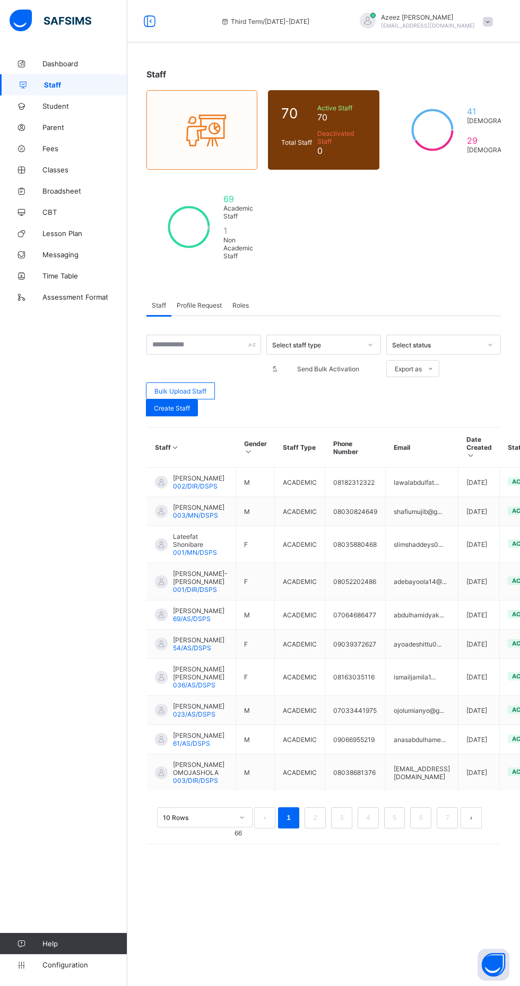 The height and width of the screenshot is (986, 520). I want to click on span: Bulk Upload Staff, so click(180, 391).